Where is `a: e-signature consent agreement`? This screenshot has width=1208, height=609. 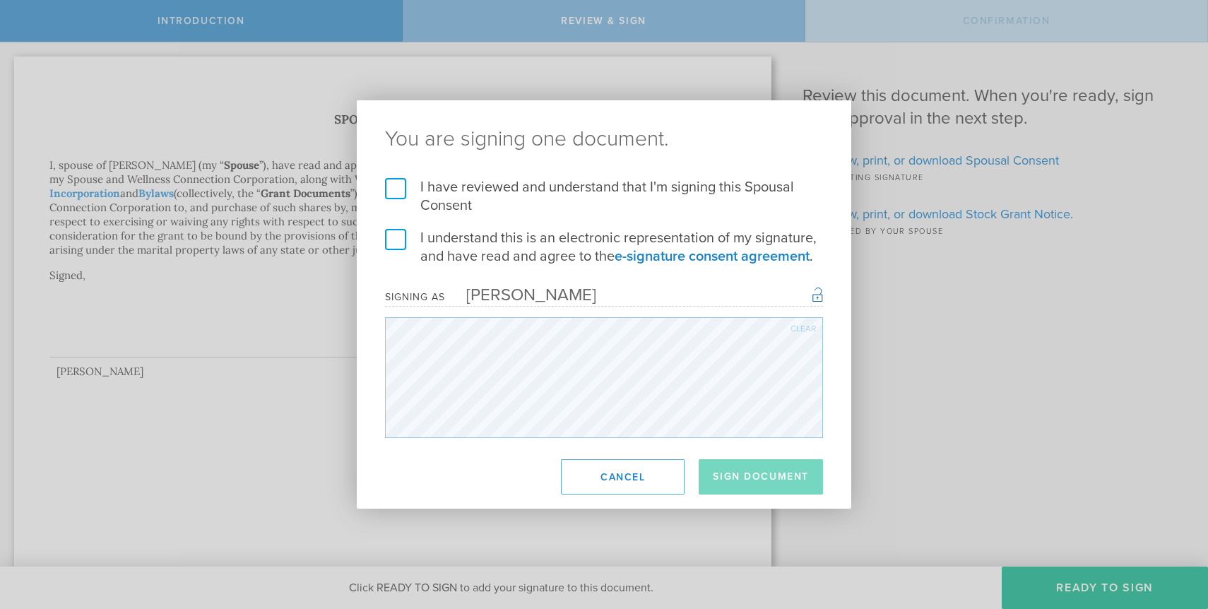 a: e-signature consent agreement is located at coordinates (712, 256).